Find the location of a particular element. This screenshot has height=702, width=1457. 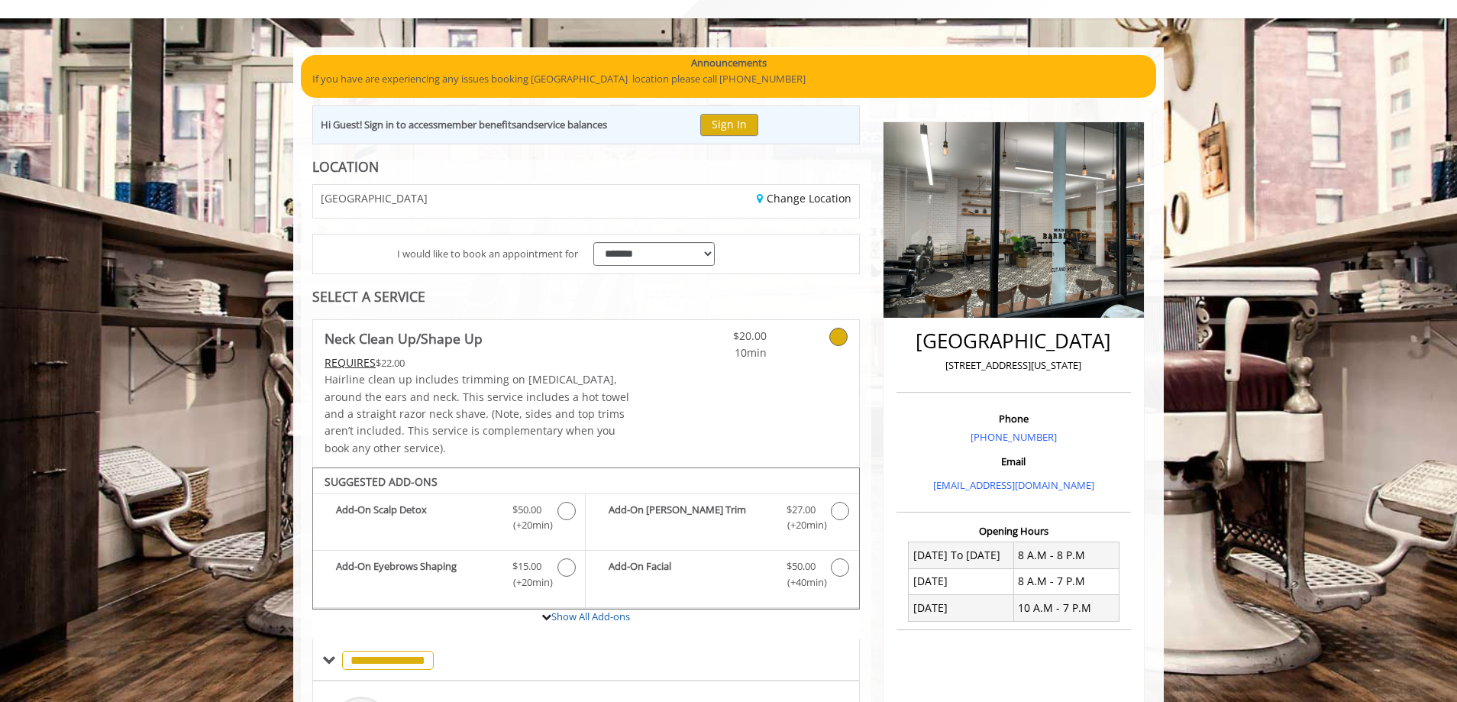

a: Change Location is located at coordinates (804, 198).